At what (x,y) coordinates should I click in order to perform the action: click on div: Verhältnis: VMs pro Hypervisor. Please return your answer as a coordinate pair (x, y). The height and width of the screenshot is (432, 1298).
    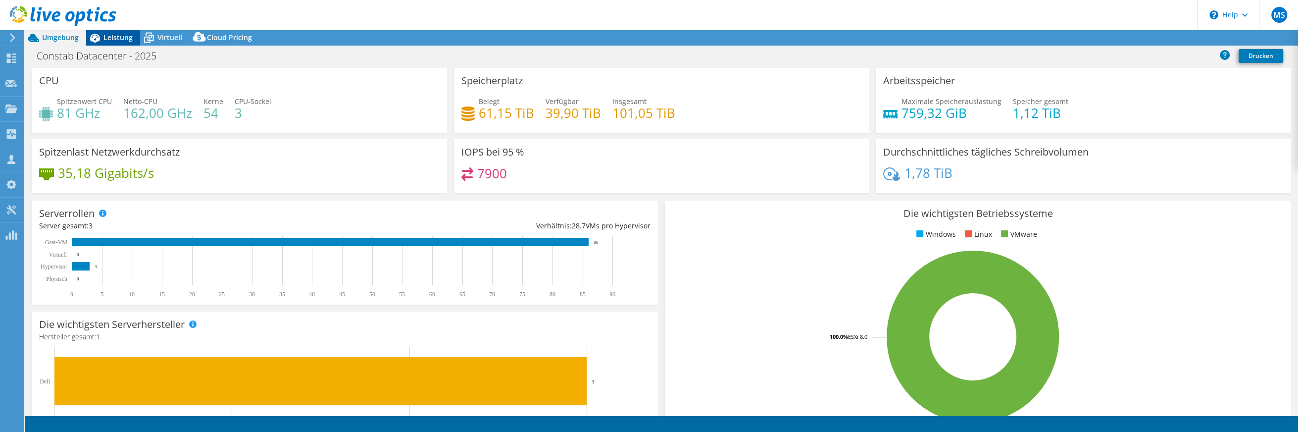
    Looking at the image, I should click on (497, 226).